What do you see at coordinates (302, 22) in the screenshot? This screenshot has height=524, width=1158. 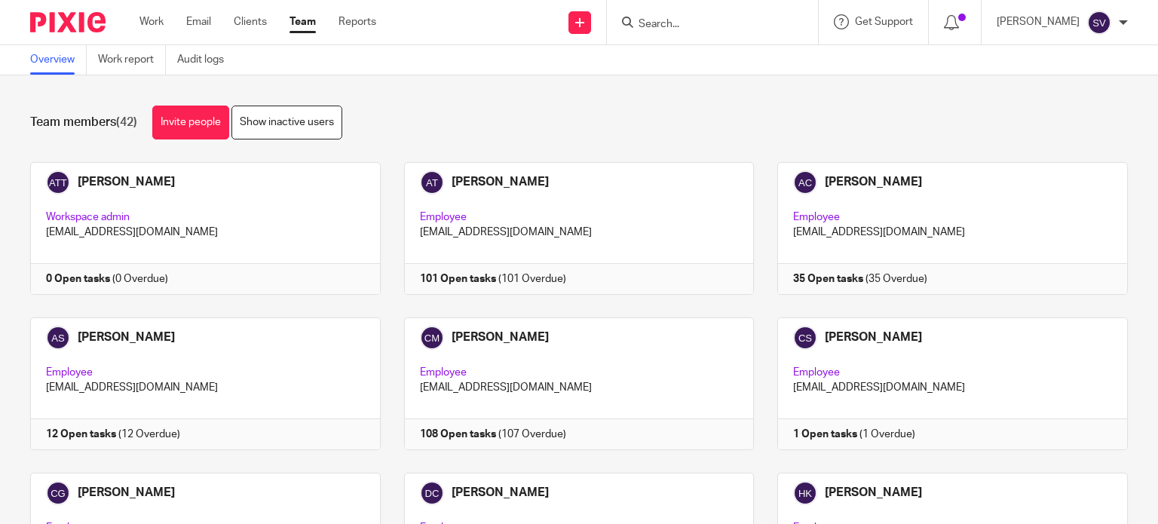 I see `a: Team` at bounding box center [302, 22].